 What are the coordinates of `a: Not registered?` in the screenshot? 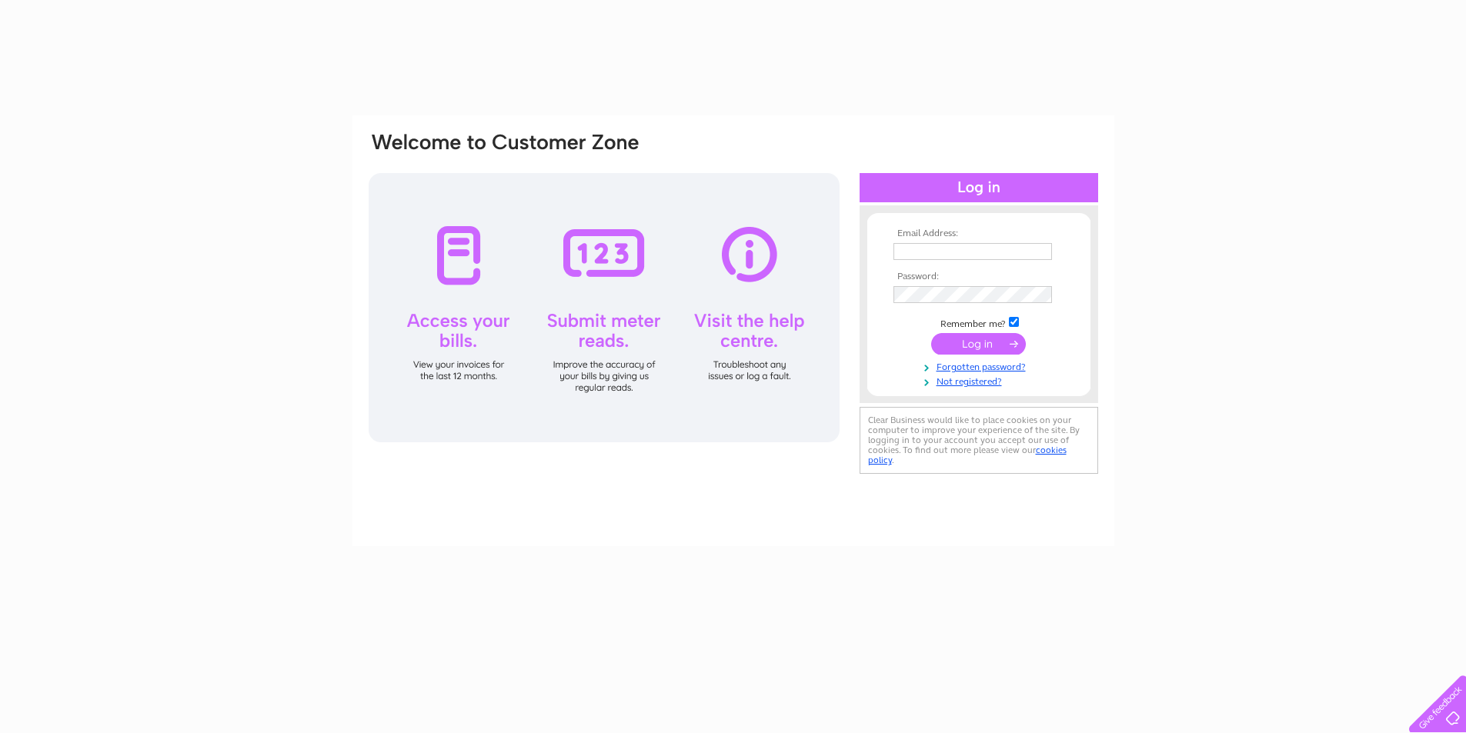 It's located at (980, 380).